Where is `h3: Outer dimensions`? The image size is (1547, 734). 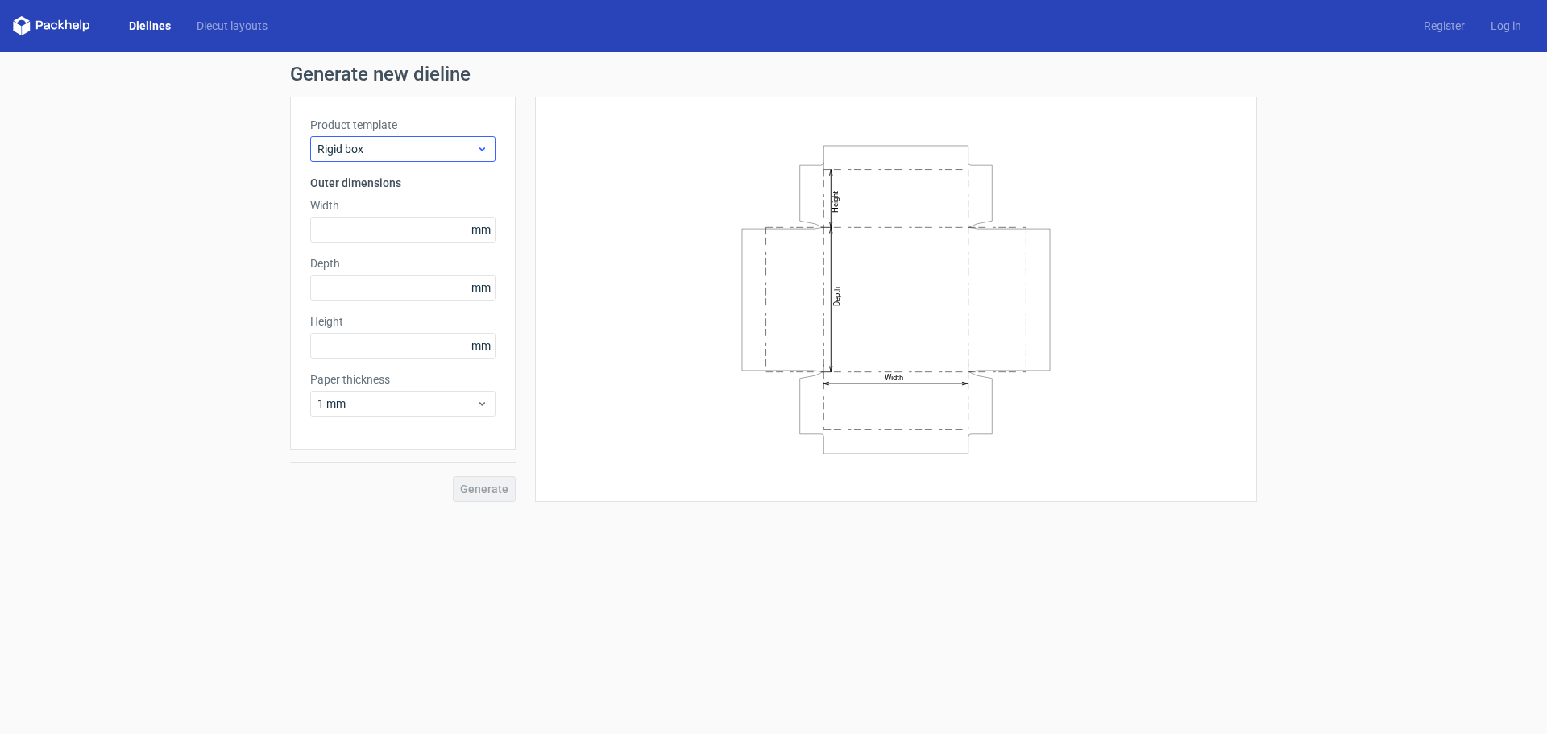
h3: Outer dimensions is located at coordinates (403, 183).